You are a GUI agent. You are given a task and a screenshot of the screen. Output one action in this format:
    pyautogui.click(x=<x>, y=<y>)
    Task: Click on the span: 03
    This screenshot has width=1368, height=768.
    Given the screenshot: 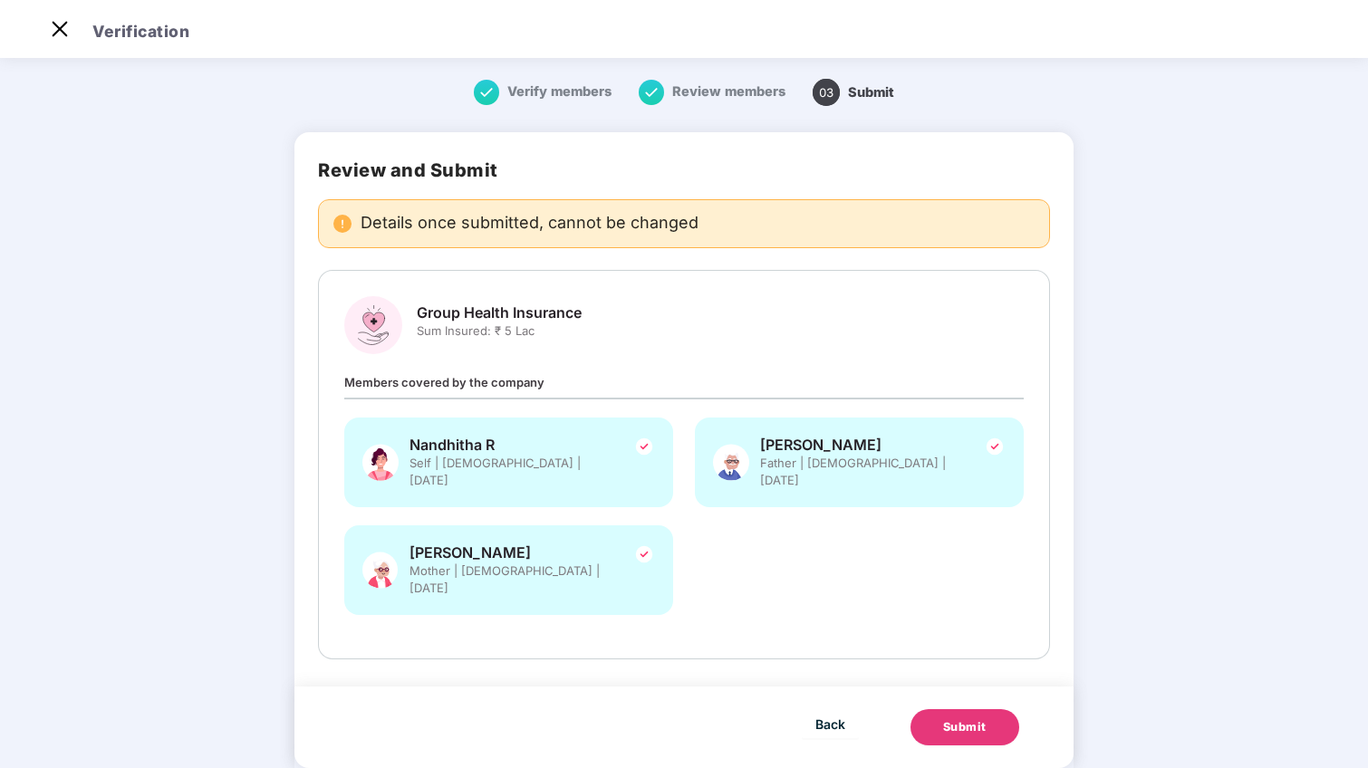 What is the action you would take?
    pyautogui.click(x=826, y=92)
    